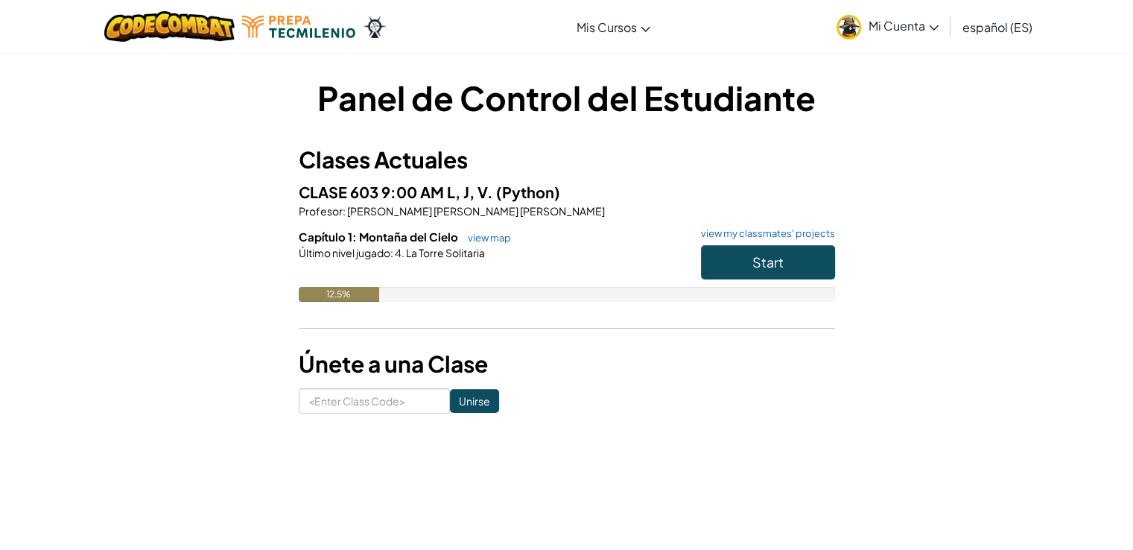  Describe the element at coordinates (374, 401) in the screenshot. I see `input: <Enter Class Code>` at that location.